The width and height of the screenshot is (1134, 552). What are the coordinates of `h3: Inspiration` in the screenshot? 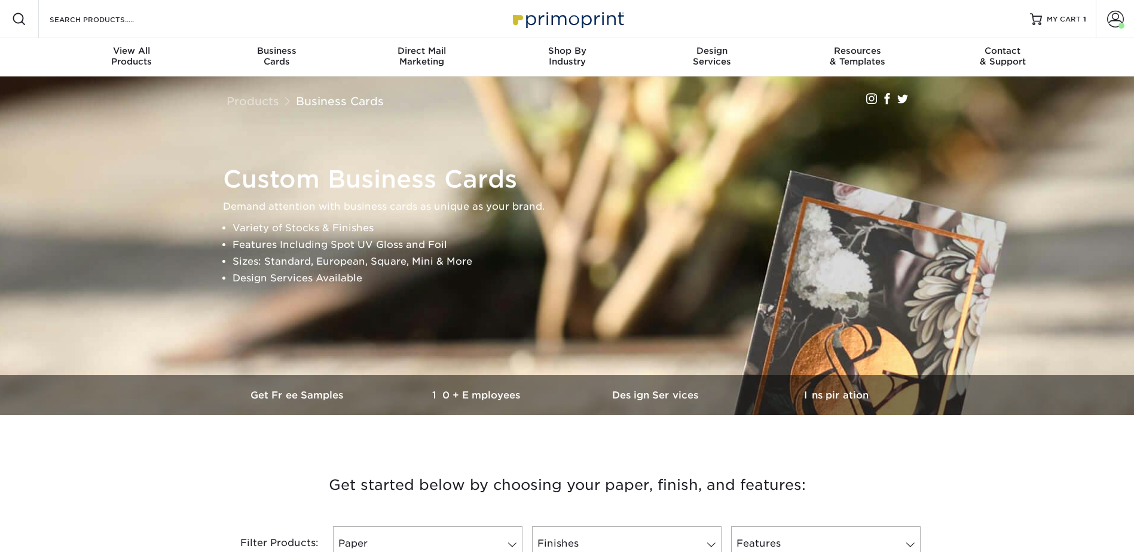 It's located at (836, 395).